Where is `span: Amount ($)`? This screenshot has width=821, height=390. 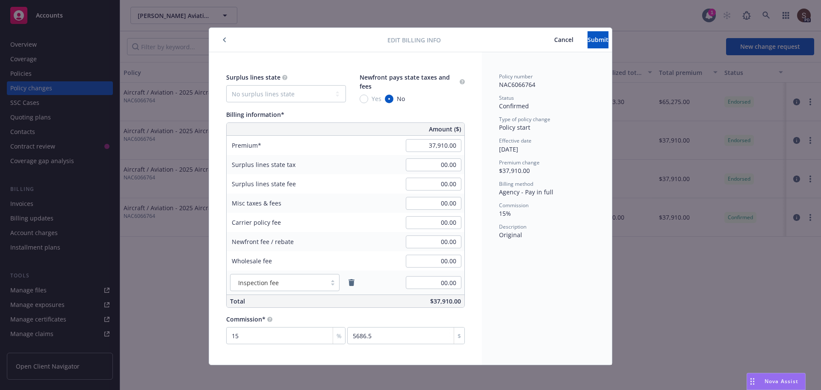 span: Amount ($) is located at coordinates (445, 129).